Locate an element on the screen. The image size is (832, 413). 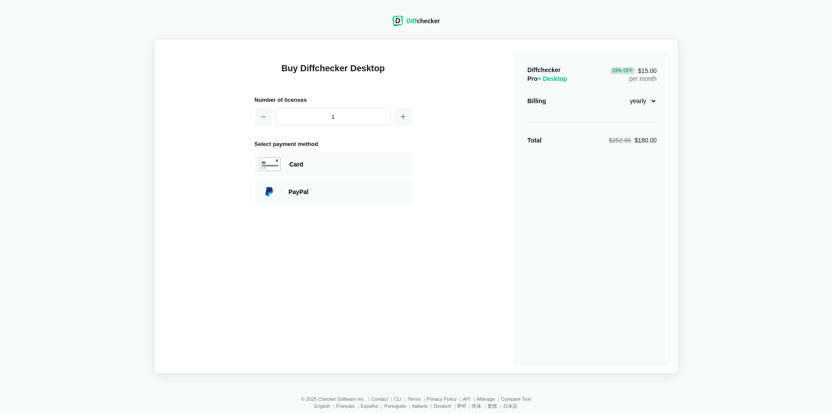
h2: Number of licenses is located at coordinates (333, 100).